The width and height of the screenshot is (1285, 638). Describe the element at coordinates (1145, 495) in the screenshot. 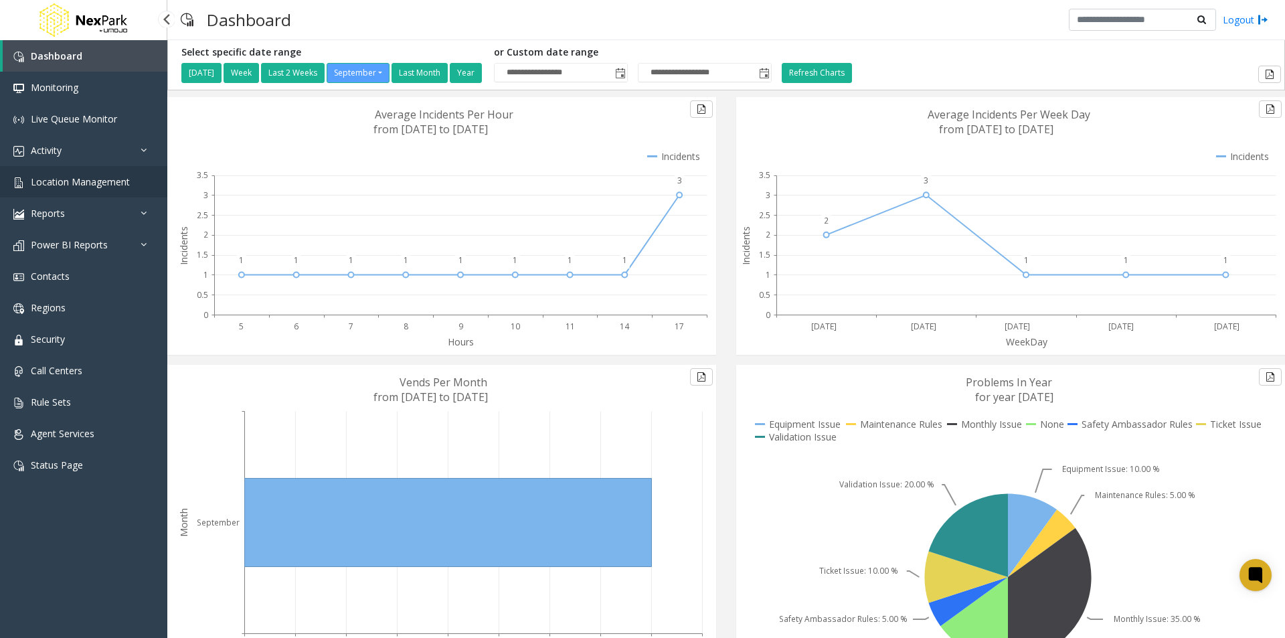

I see `text: Maintenance Rules: 5.00 %` at that location.